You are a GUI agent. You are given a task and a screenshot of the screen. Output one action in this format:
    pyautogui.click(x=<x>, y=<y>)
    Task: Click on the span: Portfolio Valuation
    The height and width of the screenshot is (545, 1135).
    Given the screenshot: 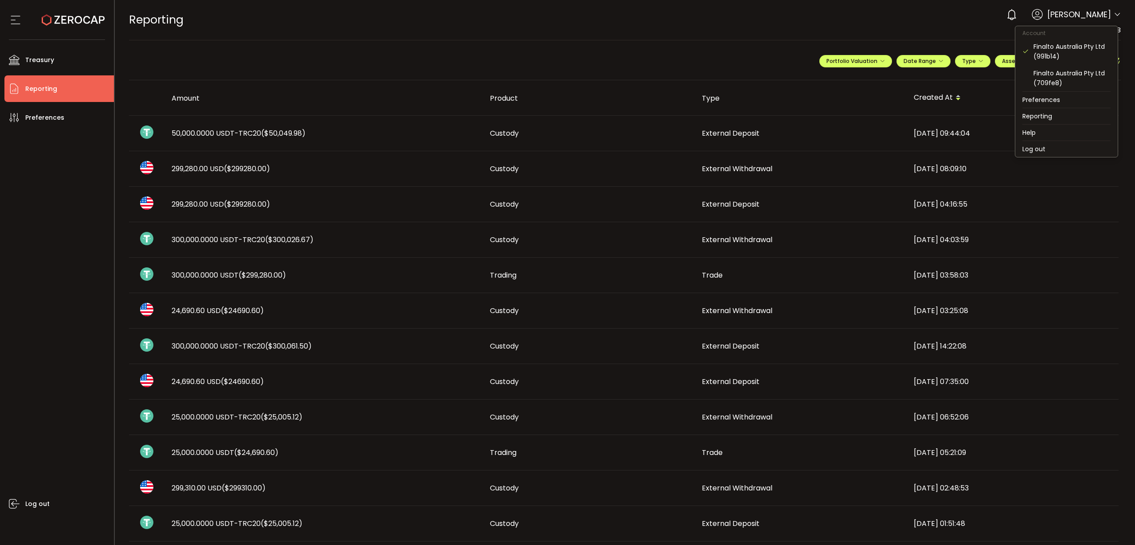 What is the action you would take?
    pyautogui.click(x=855, y=61)
    